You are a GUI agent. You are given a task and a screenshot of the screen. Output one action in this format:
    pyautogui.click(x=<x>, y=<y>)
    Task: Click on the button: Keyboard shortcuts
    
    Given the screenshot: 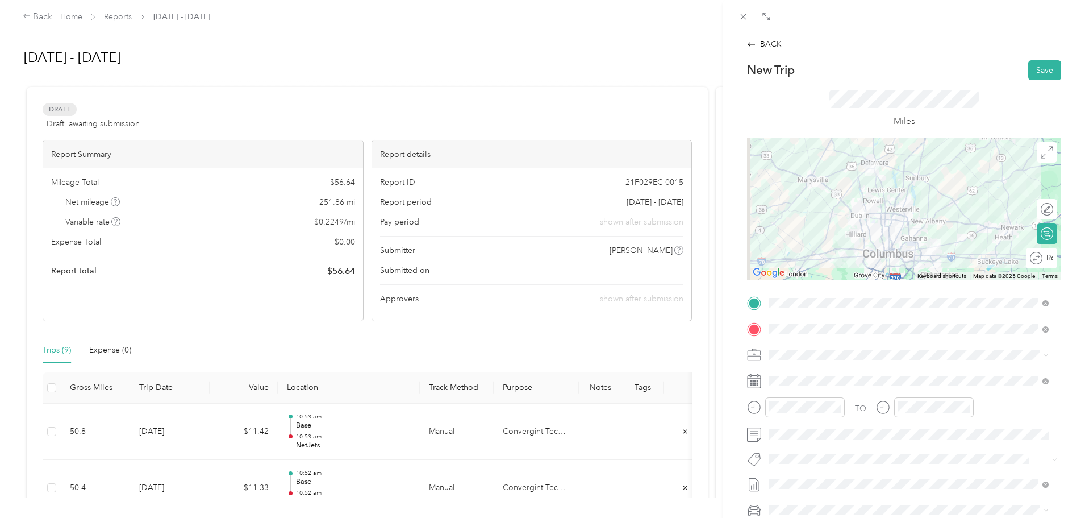 What is the action you would take?
    pyautogui.click(x=942, y=276)
    